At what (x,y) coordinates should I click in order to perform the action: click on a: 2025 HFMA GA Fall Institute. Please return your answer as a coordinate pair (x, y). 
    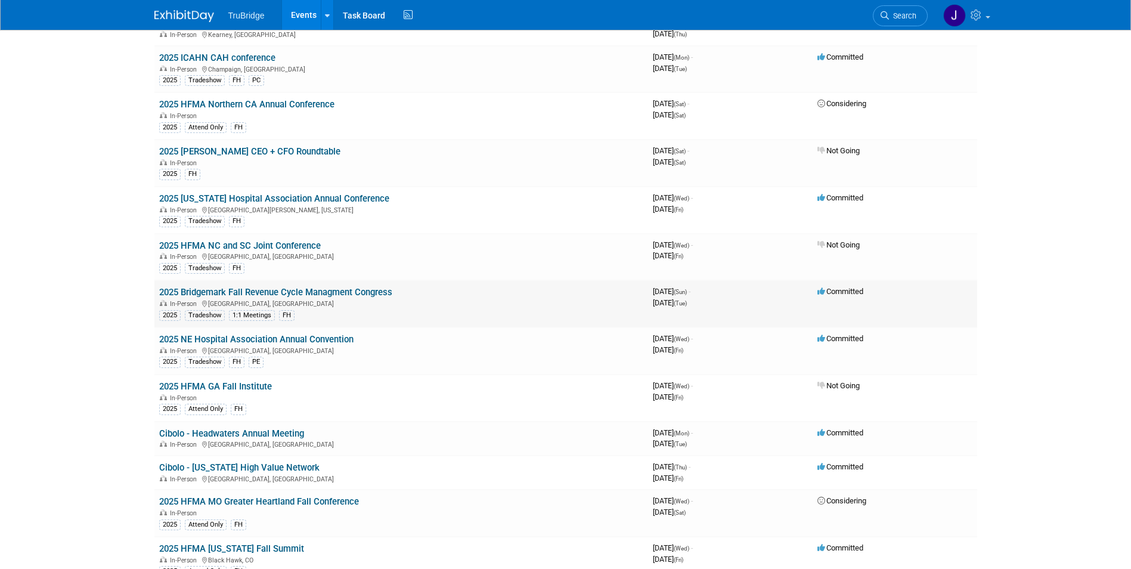
    Looking at the image, I should click on (215, 386).